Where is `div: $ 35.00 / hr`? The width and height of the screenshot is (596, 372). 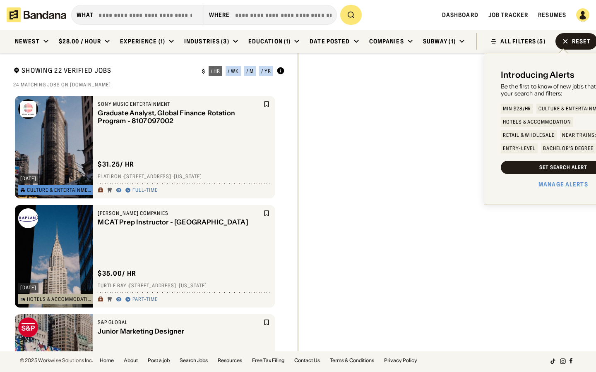 div: $ 35.00 / hr is located at coordinates (117, 273).